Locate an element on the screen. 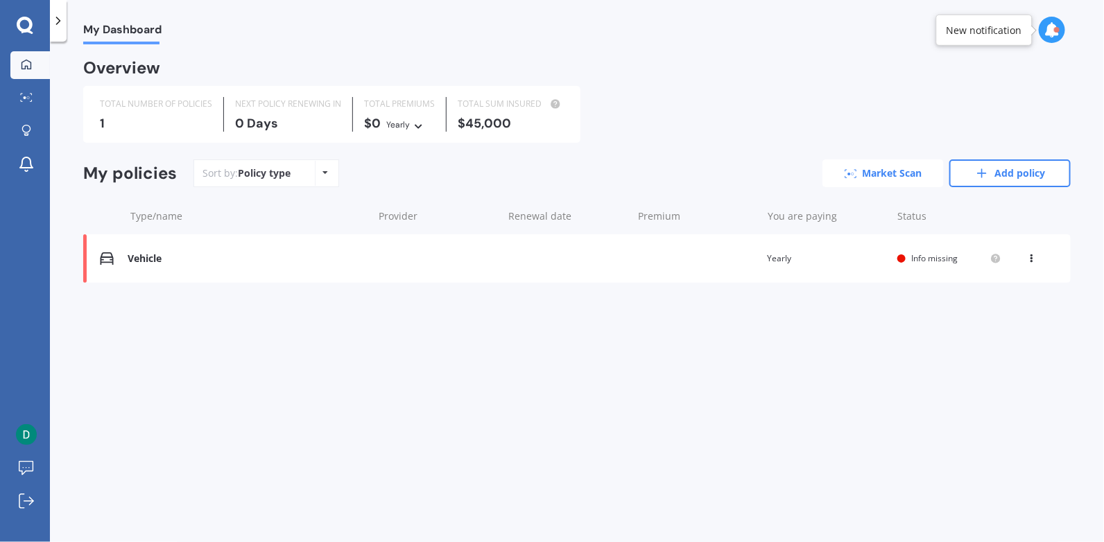 The height and width of the screenshot is (542, 1104). div: NEXT POLICY RENEWING IN is located at coordinates (288, 104).